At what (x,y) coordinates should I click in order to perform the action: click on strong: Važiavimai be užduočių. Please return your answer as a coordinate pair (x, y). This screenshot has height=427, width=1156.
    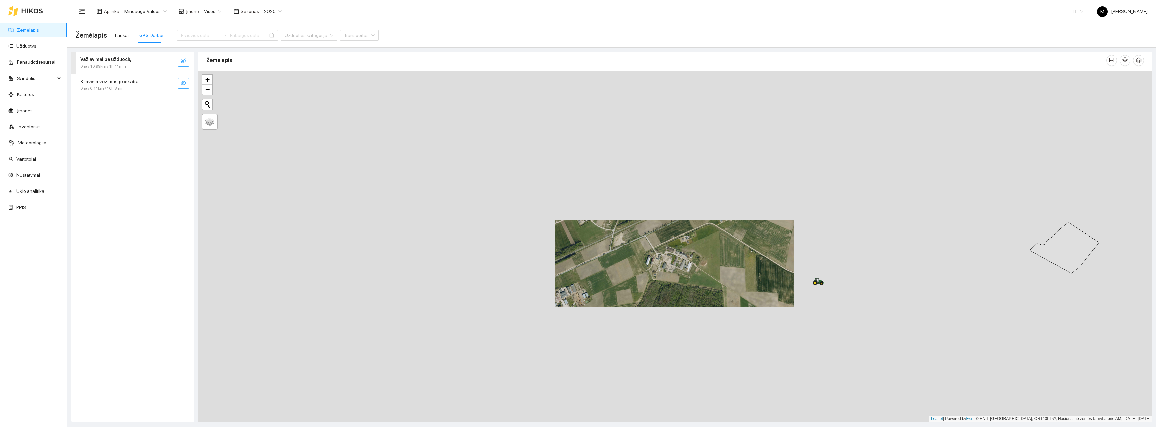
    Looking at the image, I should click on (106, 59).